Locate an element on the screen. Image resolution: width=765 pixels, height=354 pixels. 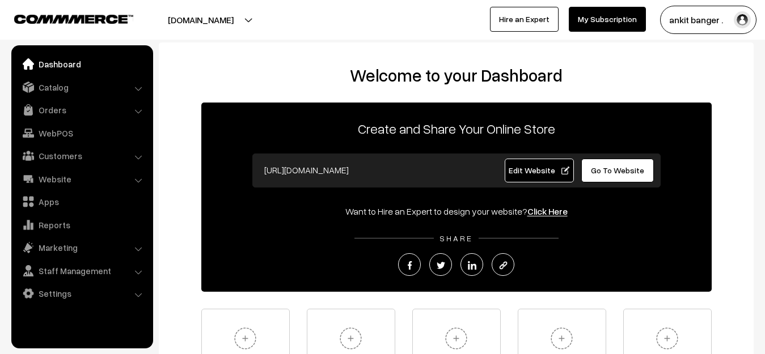
a: Reports is located at coordinates (82, 225).